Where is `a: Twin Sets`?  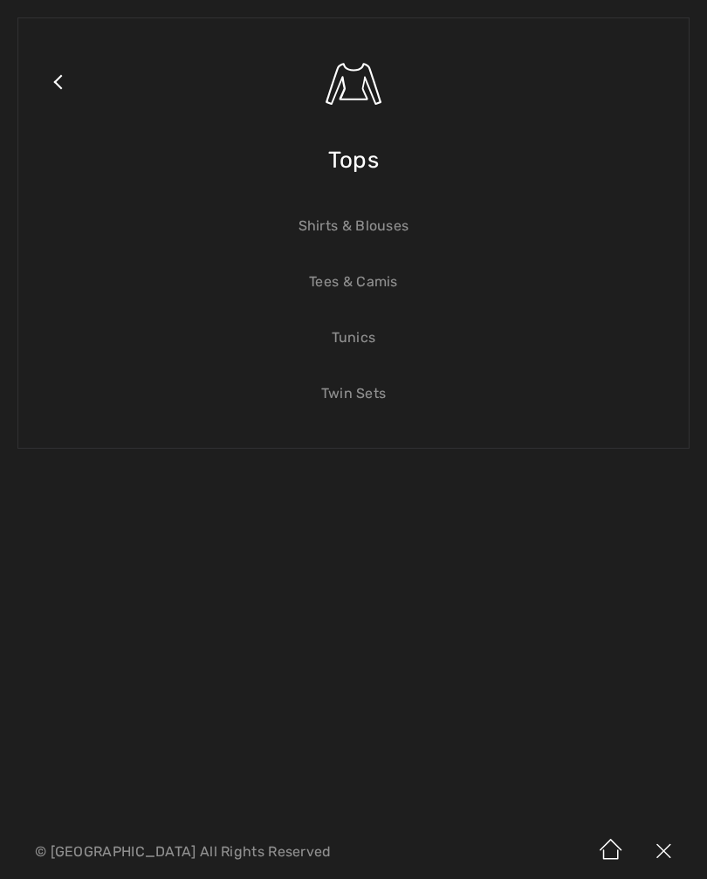 a: Twin Sets is located at coordinates (353, 394).